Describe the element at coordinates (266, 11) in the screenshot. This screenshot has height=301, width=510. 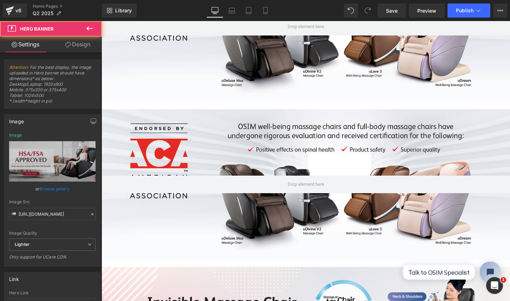
I see `a: Mobile` at that location.